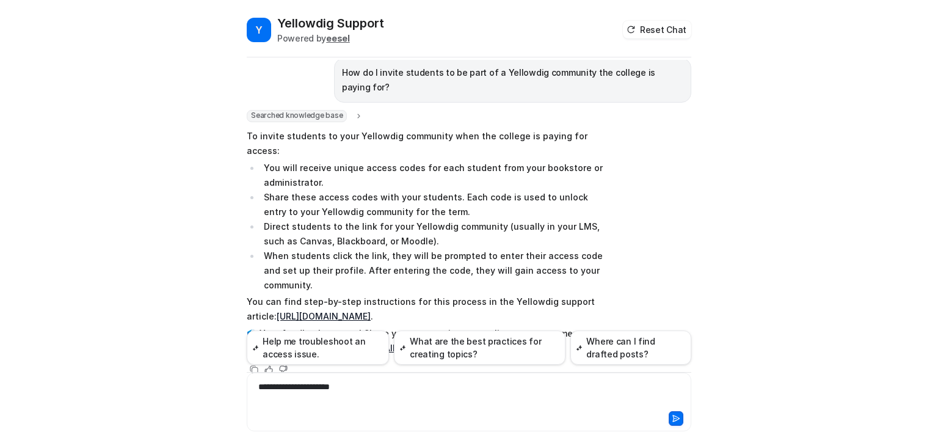 The width and height of the screenshot is (938, 446). What do you see at coordinates (425, 309) in the screenshot?
I see `p: You can find step-by-step instructions for this process in the Yellowdig support article: .` at bounding box center [425, 309].